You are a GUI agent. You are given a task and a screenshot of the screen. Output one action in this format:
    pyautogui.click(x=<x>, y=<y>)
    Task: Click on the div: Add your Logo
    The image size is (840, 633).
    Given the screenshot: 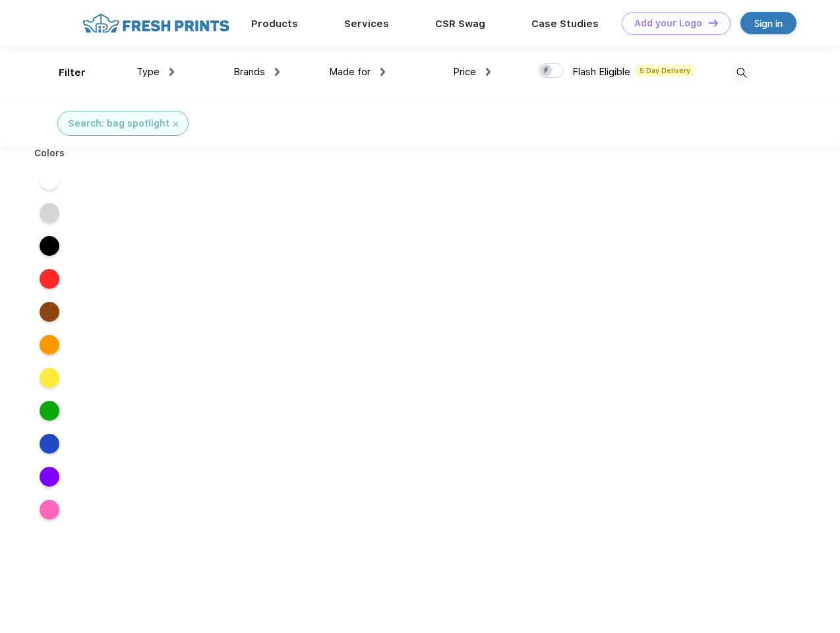 What is the action you would take?
    pyautogui.click(x=668, y=23)
    